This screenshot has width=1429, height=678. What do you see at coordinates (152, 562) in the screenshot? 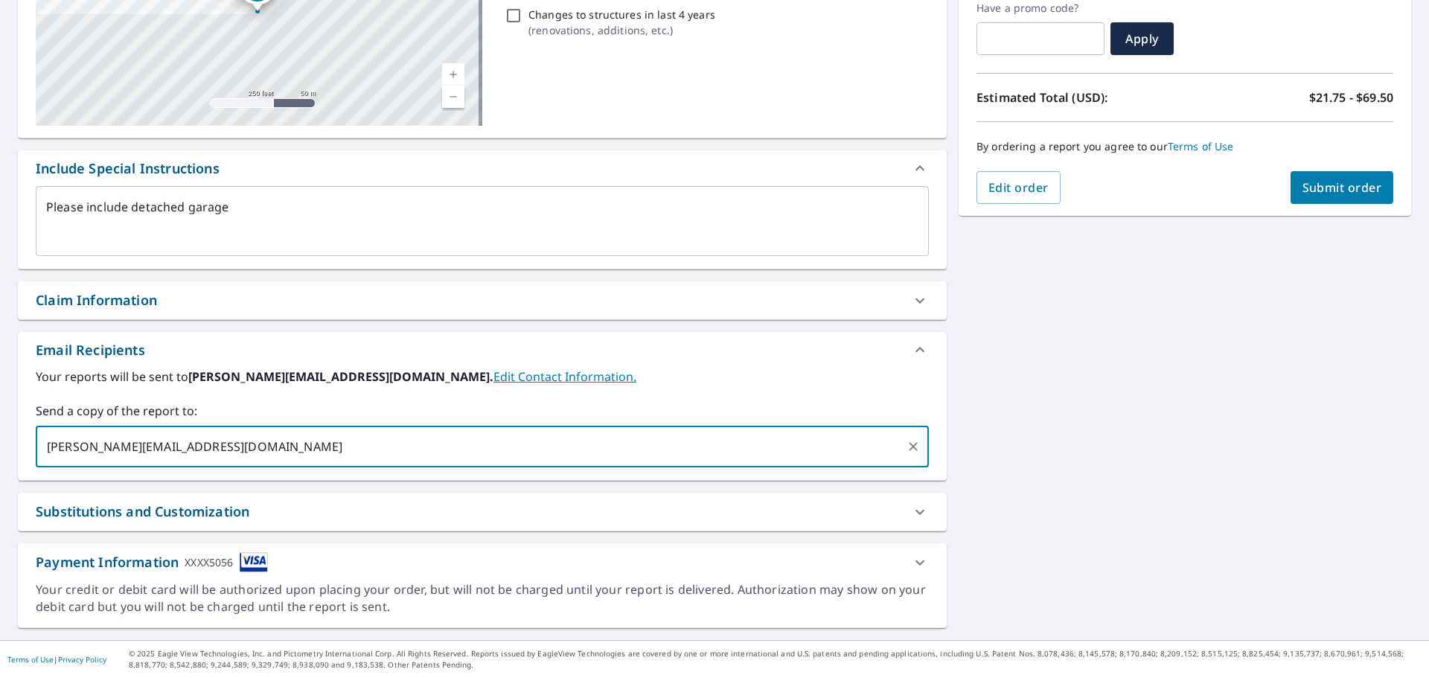
I see `div: Payment Information` at bounding box center [152, 562].